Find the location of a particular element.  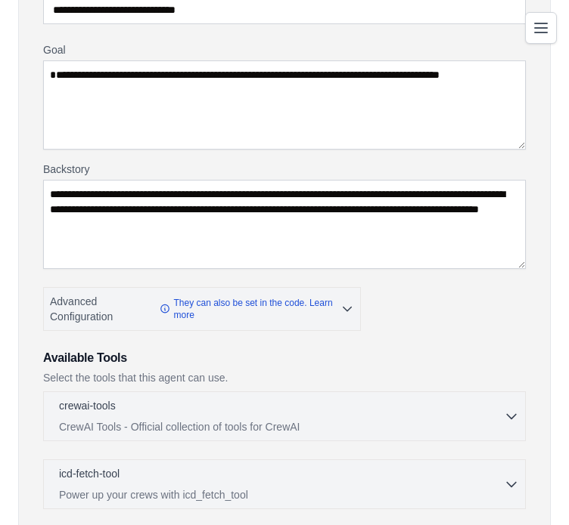

p: CrewAI Tools - Official collection of tools for CrewAI is located at coordinates (281, 427).